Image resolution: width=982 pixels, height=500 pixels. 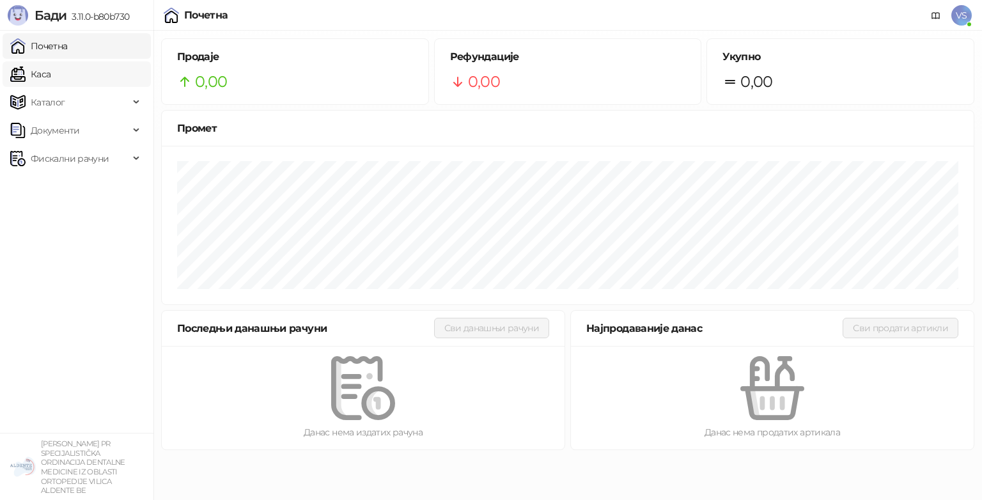 I want to click on button: Сви данашњи рачуни, so click(x=492, y=328).